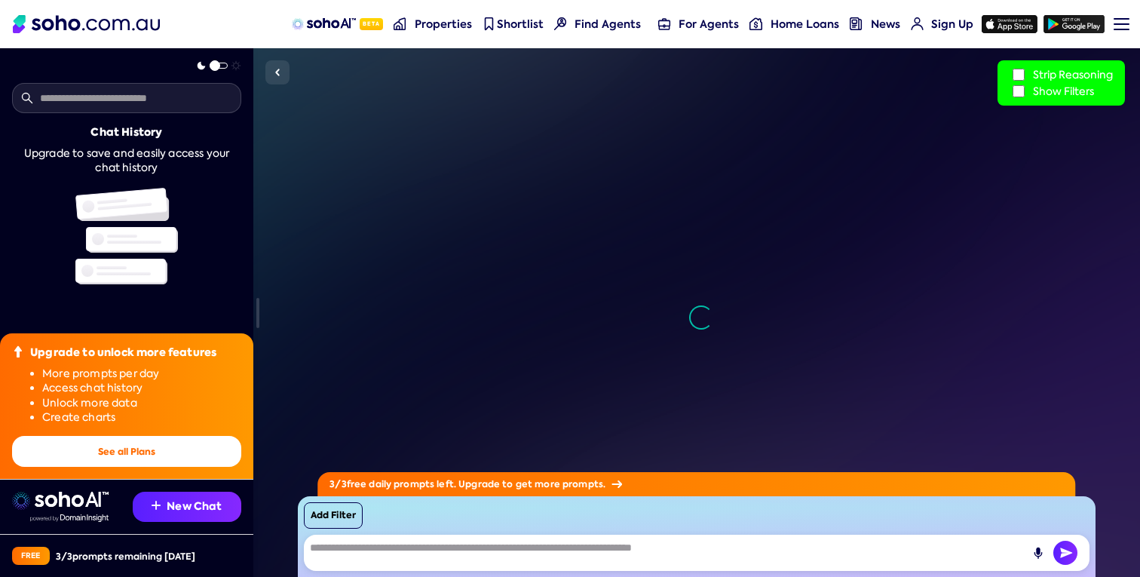 Image resolution: width=1140 pixels, height=577 pixels. Describe the element at coordinates (608, 24) in the screenshot. I see `span: Find Agents` at that location.